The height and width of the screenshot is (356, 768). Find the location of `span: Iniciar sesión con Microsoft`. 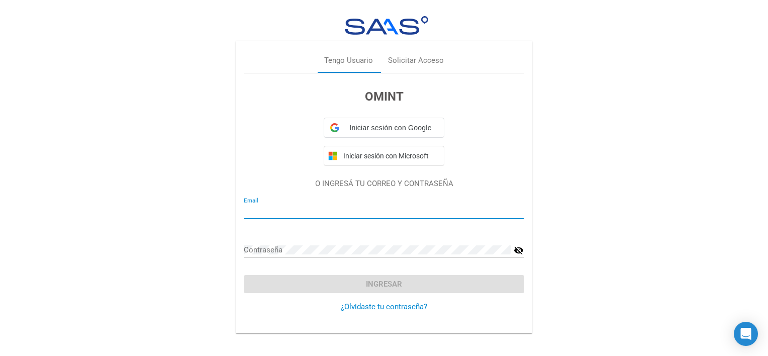

span: Iniciar sesión con Microsoft is located at coordinates (391, 156).